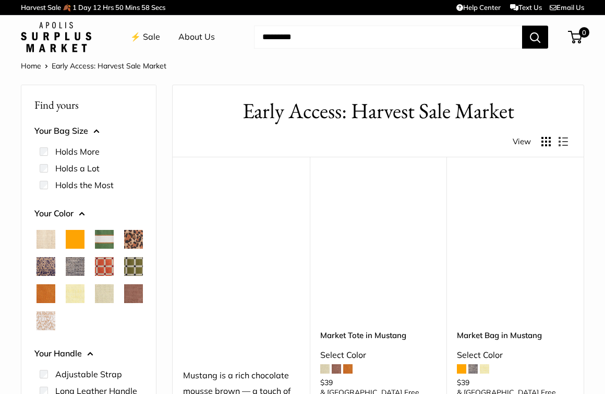  I want to click on span: Early Access: Harvest Sale Market, so click(109, 66).